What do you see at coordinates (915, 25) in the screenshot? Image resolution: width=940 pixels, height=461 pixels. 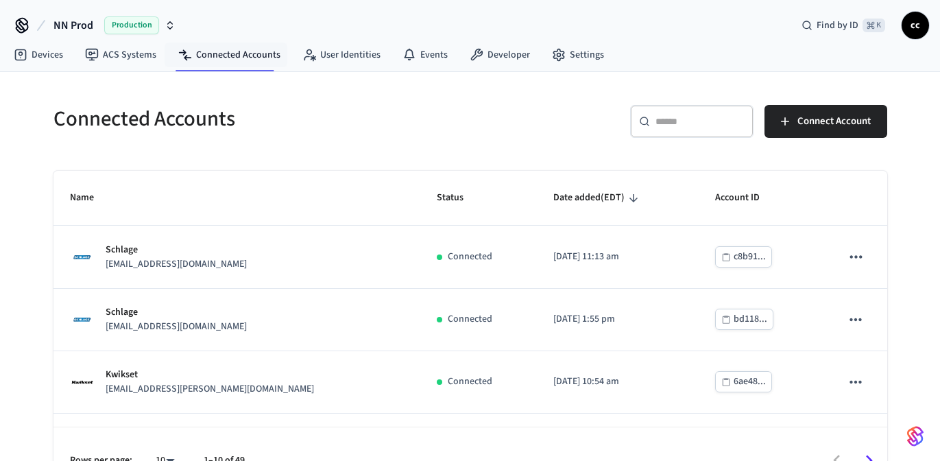 I see `span: cc` at bounding box center [915, 25].